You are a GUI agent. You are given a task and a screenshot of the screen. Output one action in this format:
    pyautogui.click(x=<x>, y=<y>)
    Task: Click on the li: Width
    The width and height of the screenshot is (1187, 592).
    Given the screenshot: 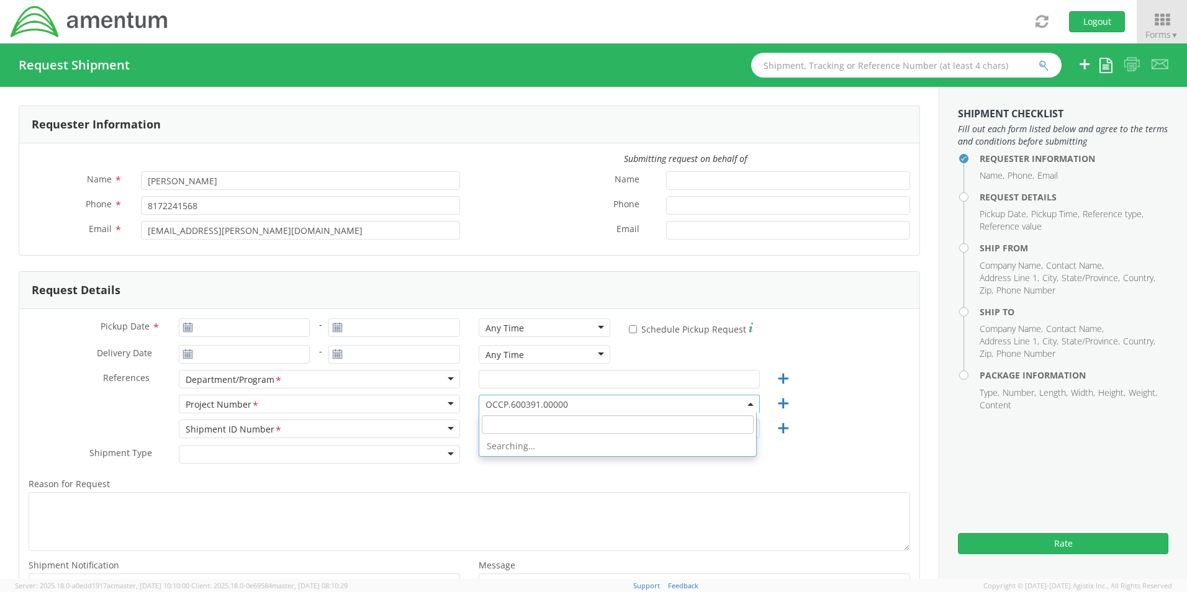 What is the action you would take?
    pyautogui.click(x=1082, y=393)
    